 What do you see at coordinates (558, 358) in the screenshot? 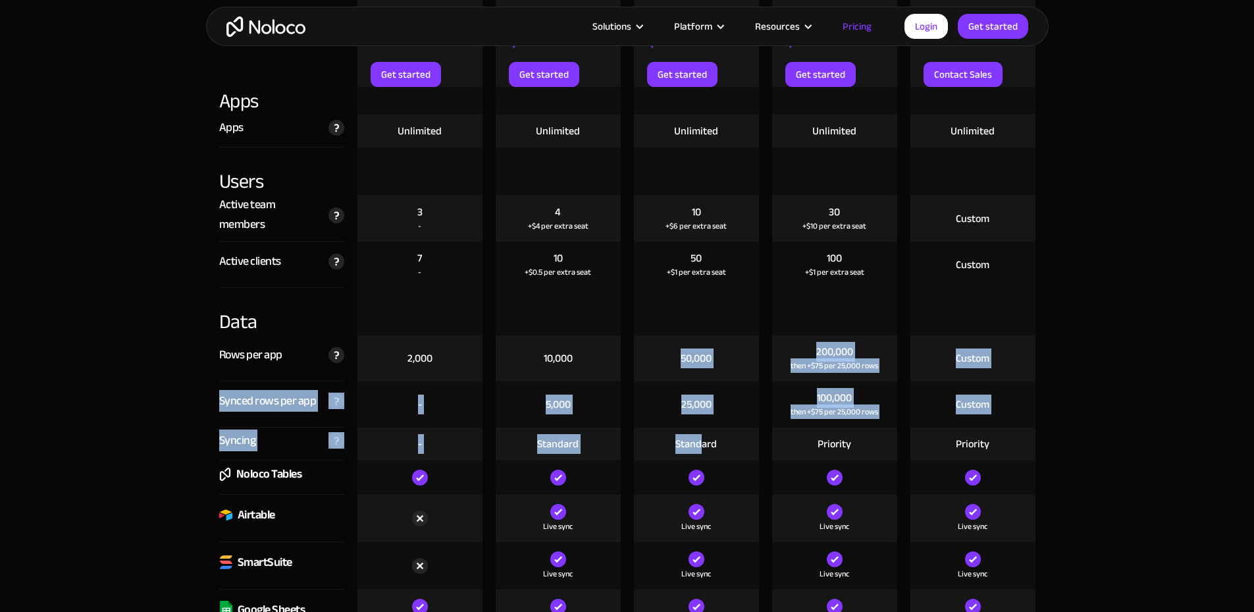
I see `div: 10,000` at bounding box center [558, 358].